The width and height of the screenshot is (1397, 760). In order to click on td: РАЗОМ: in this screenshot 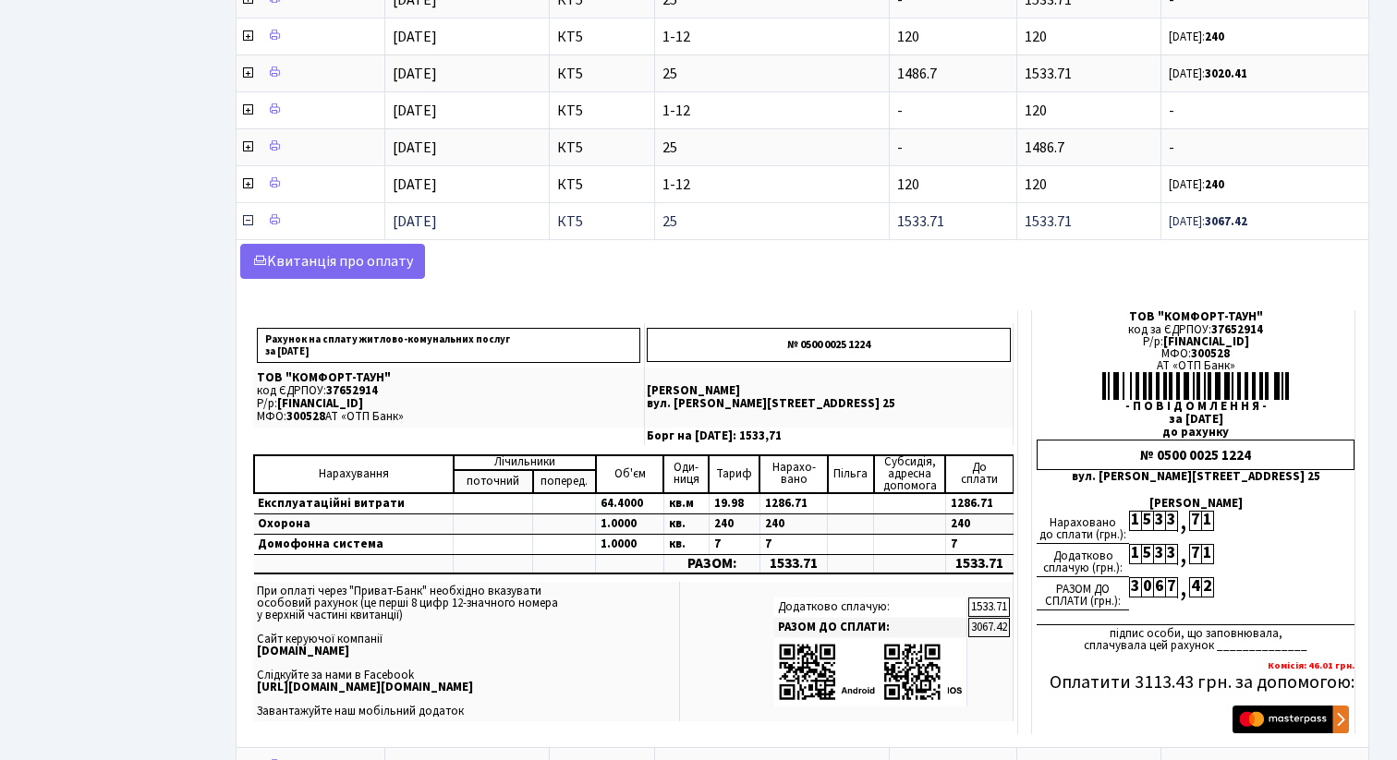, I will do `click(711, 564)`.